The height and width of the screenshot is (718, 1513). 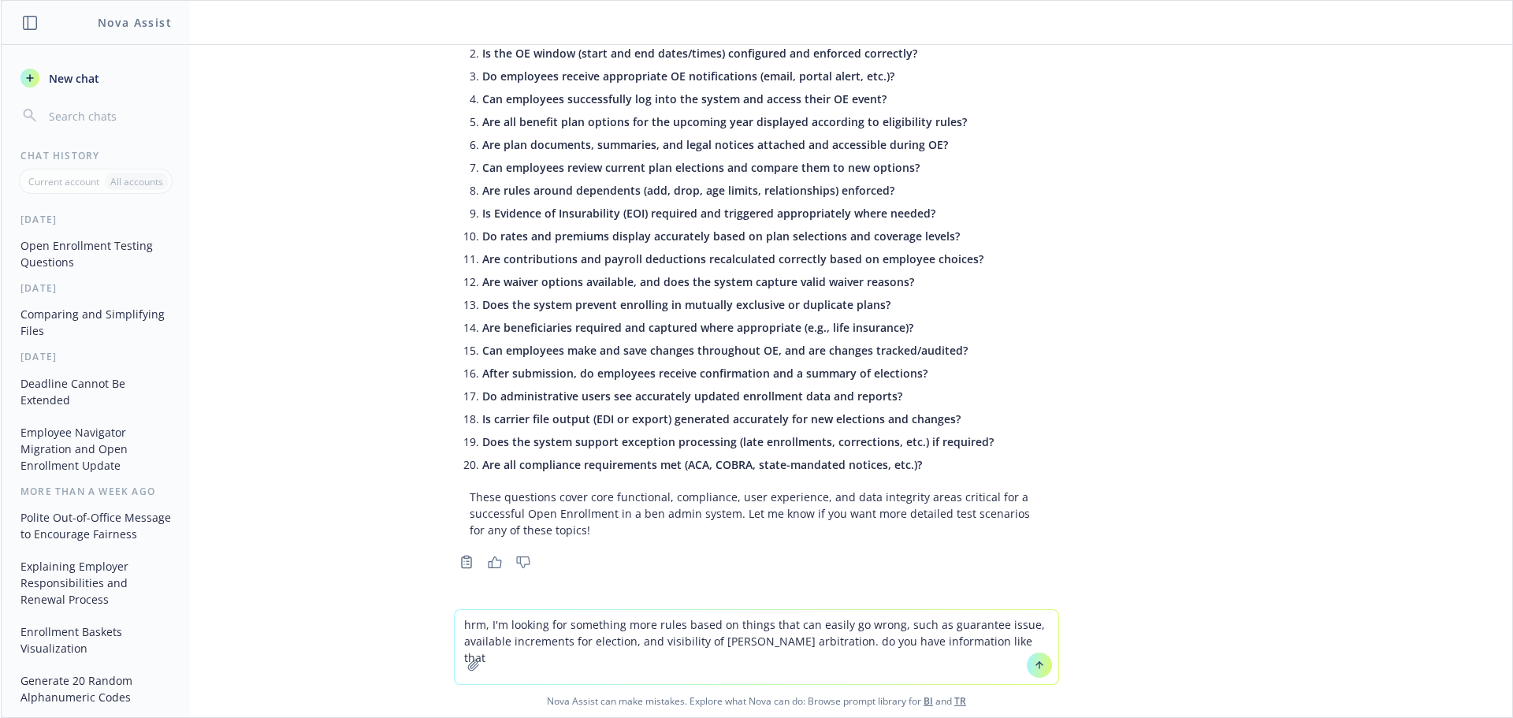 I want to click on svg: Copy to clipboard, so click(x=466, y=562).